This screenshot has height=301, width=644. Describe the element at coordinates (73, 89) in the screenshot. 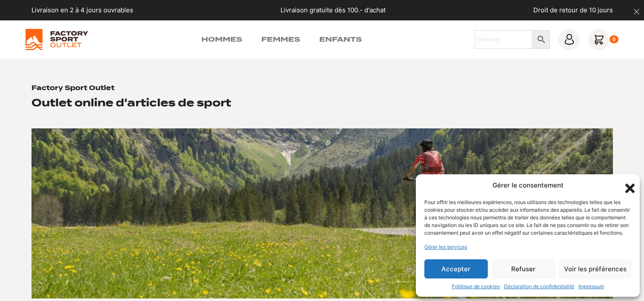

I see `h1: Factory Sport Outlet` at that location.